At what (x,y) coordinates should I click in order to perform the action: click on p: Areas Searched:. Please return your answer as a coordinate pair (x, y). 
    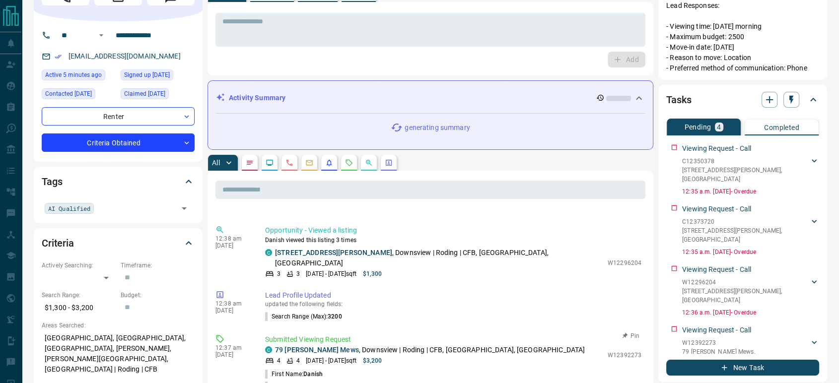
    Looking at the image, I should click on (118, 326).